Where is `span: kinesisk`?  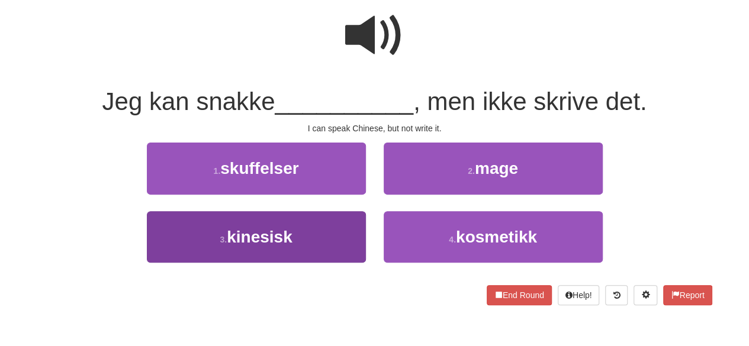 span: kinesisk is located at coordinates (259, 237).